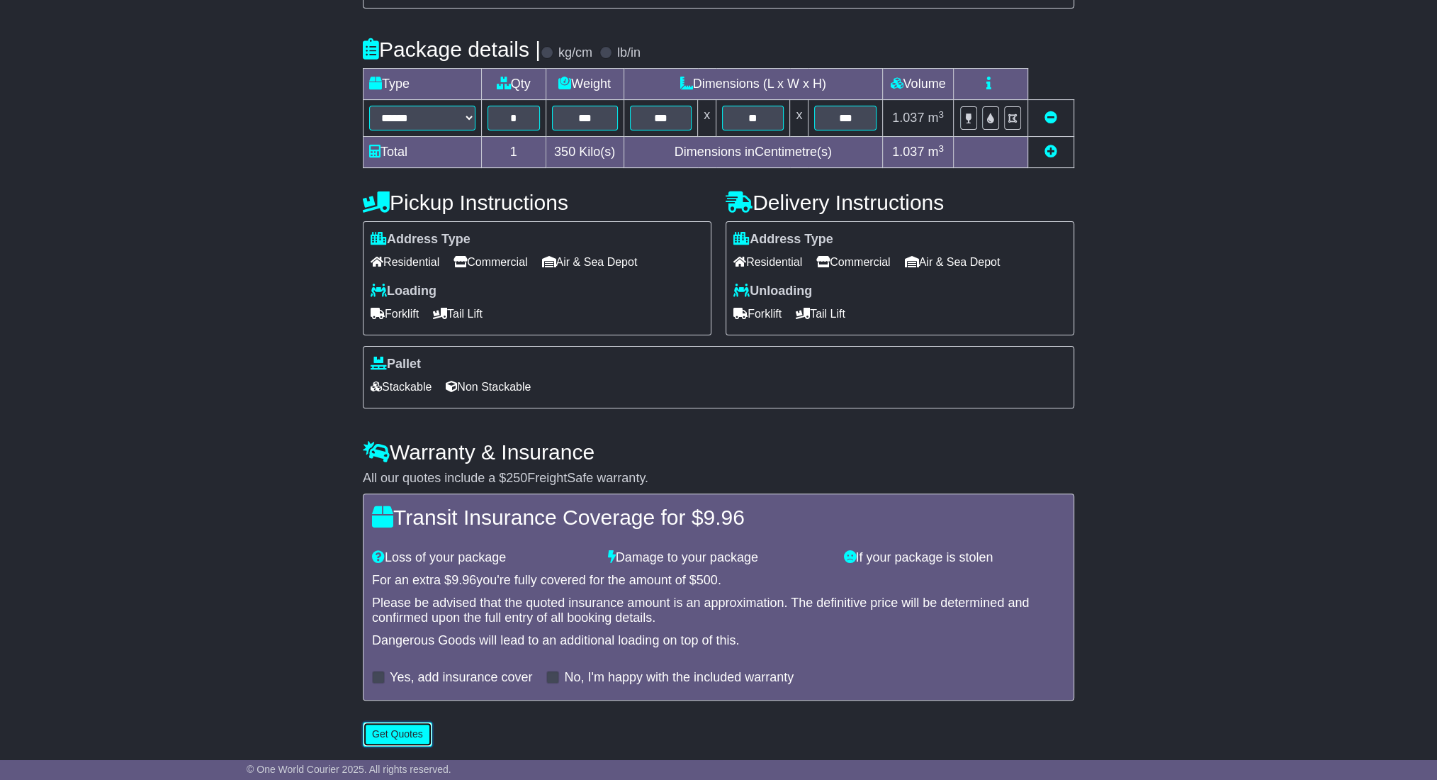 This screenshot has height=780, width=1437. What do you see at coordinates (679, 678) in the screenshot?
I see `label: No, I'm happy with the included warranty` at bounding box center [679, 678].